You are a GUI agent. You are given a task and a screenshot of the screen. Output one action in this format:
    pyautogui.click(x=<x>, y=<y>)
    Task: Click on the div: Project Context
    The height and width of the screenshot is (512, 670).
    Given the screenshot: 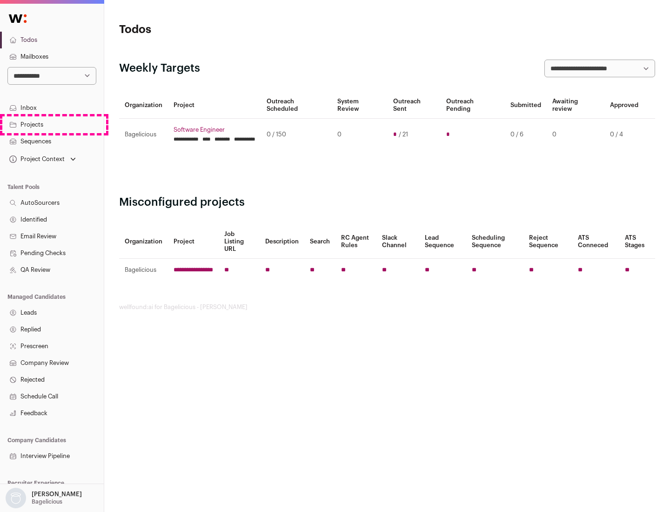 What is the action you would take?
    pyautogui.click(x=36, y=159)
    